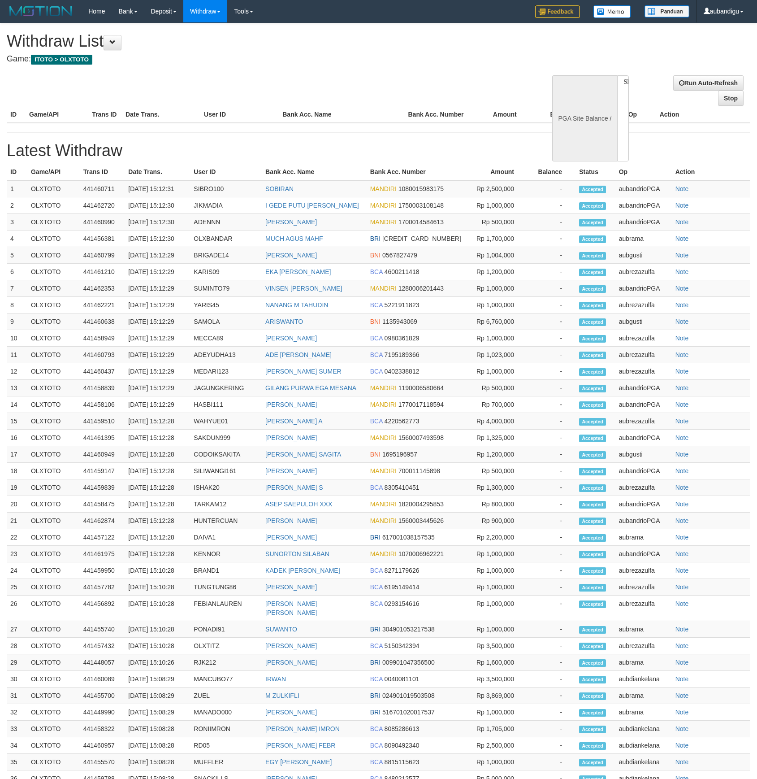  Describe the element at coordinates (226, 421) in the screenshot. I see `td: WAHYUE01` at that location.